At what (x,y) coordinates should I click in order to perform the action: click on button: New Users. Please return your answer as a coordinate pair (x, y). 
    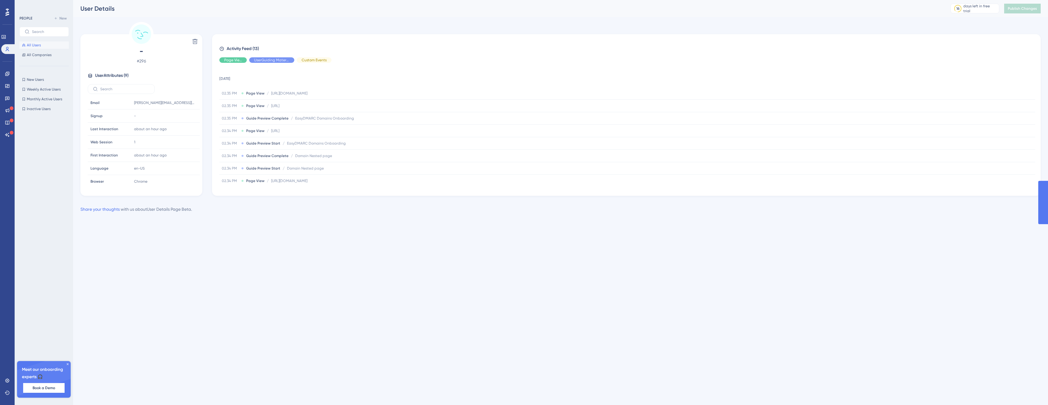
    Looking at the image, I should click on (44, 80).